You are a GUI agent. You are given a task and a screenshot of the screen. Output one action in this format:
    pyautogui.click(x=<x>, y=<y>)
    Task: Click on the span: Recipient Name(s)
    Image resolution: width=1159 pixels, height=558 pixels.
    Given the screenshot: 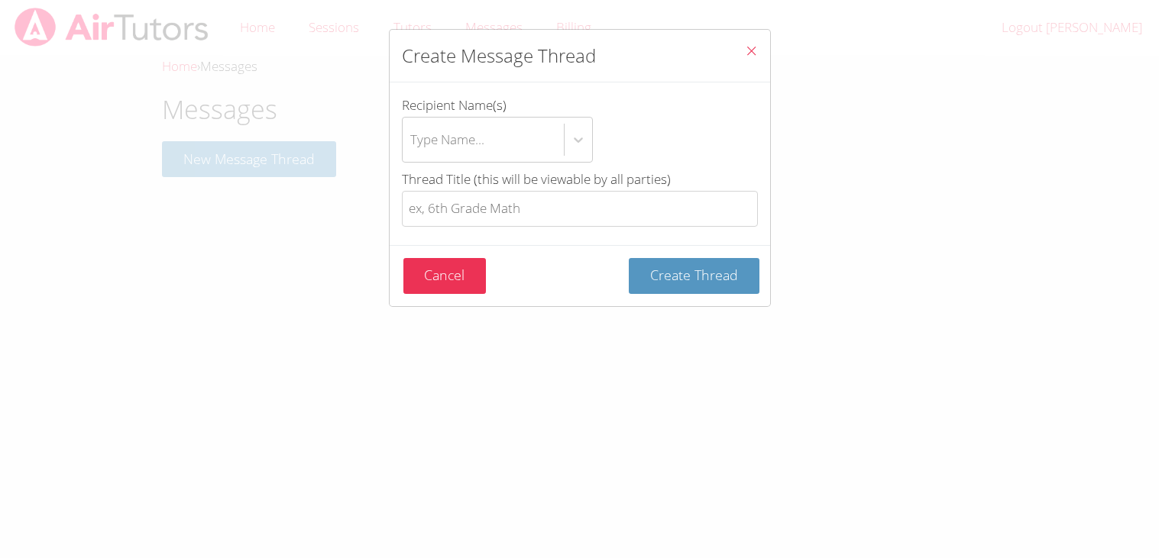 What is the action you would take?
    pyautogui.click(x=454, y=105)
    